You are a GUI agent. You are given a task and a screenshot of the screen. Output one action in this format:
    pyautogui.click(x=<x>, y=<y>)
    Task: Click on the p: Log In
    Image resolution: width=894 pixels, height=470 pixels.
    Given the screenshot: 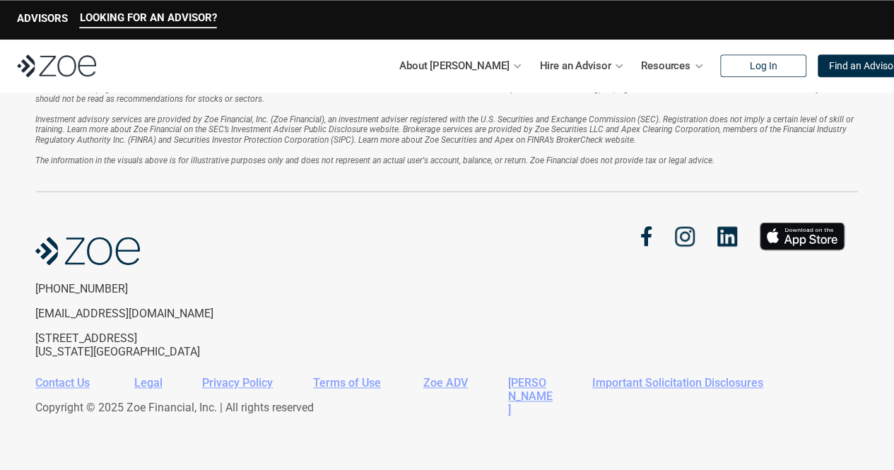 What is the action you would take?
    pyautogui.click(x=762, y=66)
    